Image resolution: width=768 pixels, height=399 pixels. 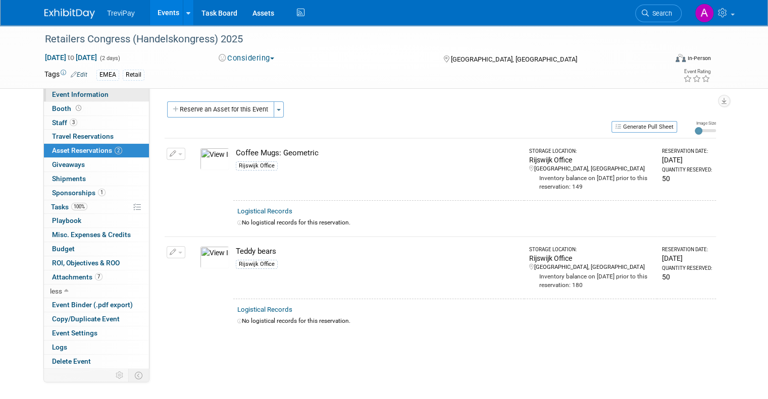 I want to click on span: Playbook, so click(x=67, y=221).